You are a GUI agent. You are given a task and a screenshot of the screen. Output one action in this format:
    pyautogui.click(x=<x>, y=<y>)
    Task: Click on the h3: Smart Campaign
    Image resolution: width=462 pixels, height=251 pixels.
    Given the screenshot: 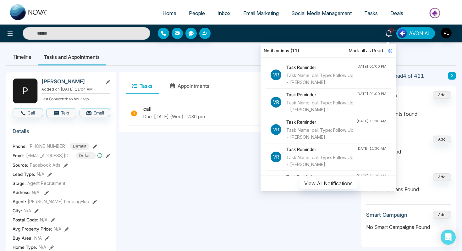 What is the action you would take?
    pyautogui.click(x=387, y=215)
    